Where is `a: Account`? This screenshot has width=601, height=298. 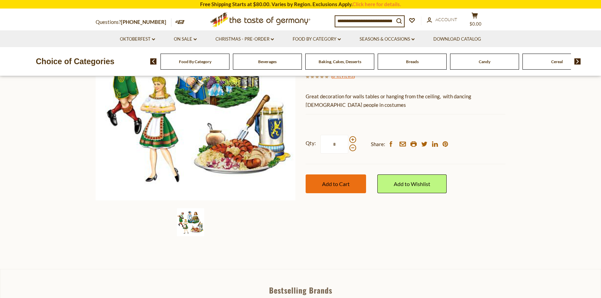 a: Account is located at coordinates (442, 20).